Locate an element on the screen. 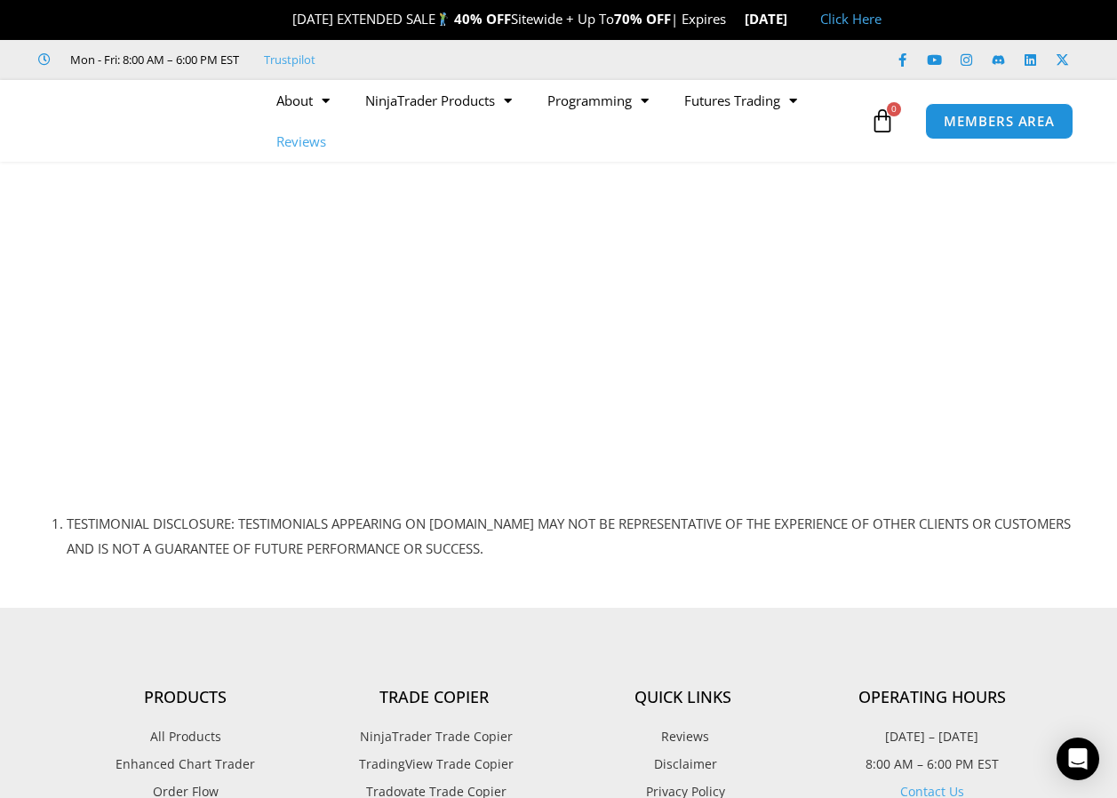  span: All Products is located at coordinates (186, 737).